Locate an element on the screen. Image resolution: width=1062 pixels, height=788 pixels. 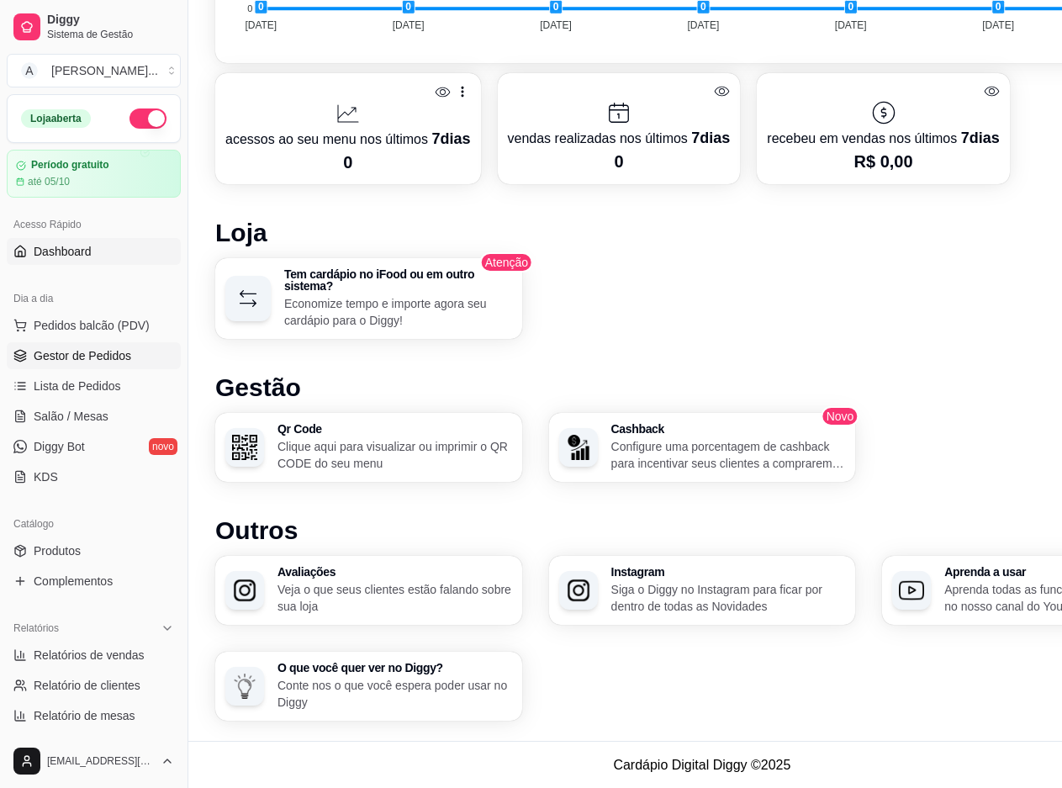
a: Complementos is located at coordinates (93, 581).